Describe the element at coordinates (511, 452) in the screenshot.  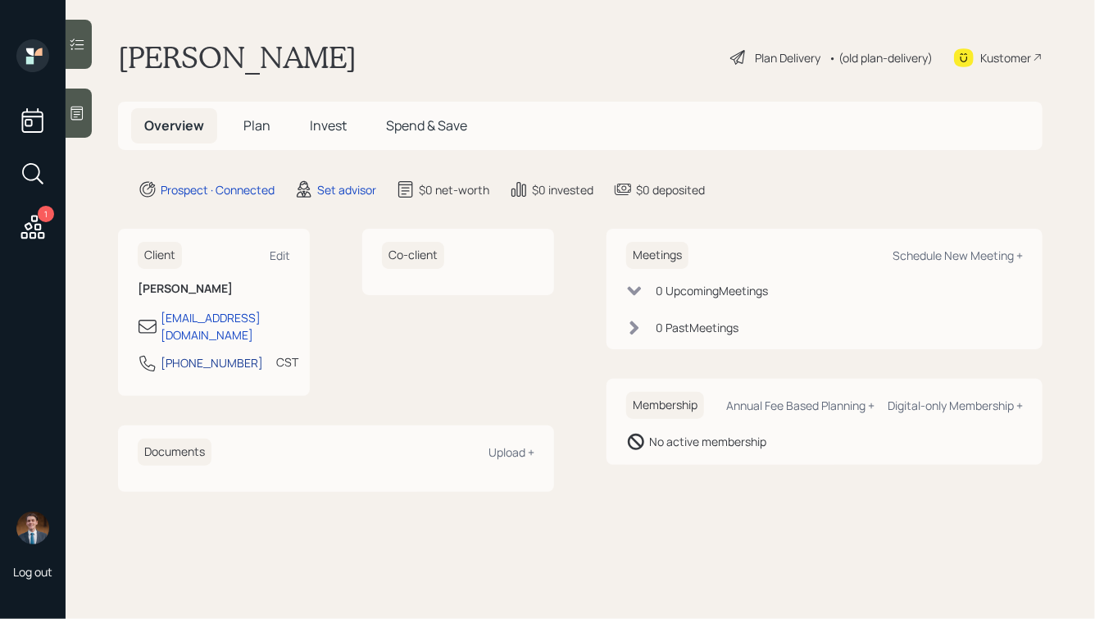
I see `div: Upload +` at that location.